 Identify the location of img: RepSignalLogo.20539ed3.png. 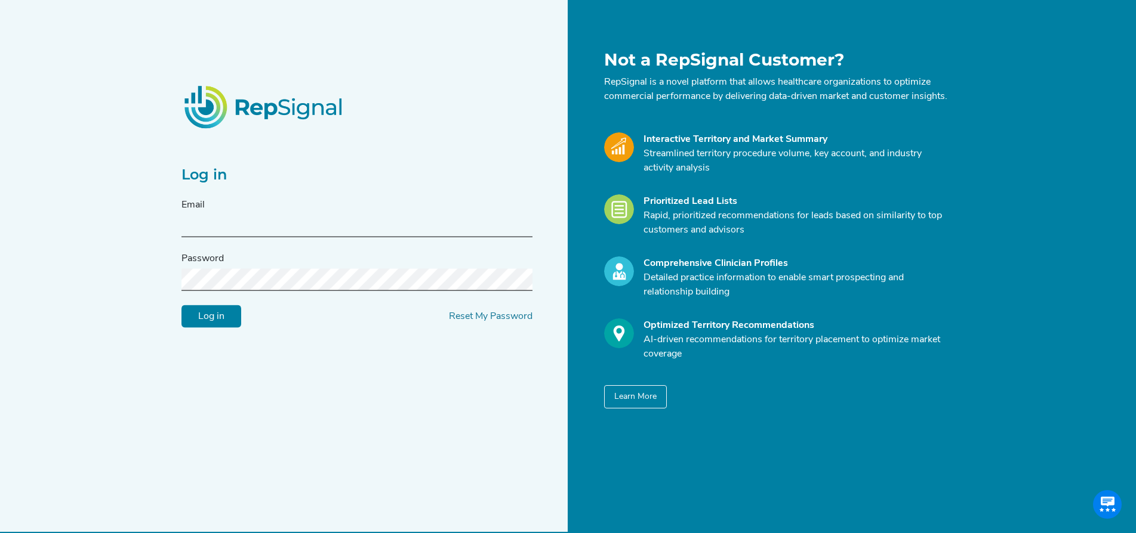
(264, 107).